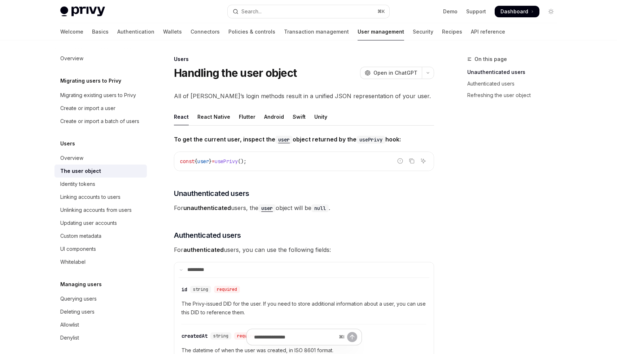 The width and height of the screenshot is (617, 354). I want to click on div: React, so click(181, 117).